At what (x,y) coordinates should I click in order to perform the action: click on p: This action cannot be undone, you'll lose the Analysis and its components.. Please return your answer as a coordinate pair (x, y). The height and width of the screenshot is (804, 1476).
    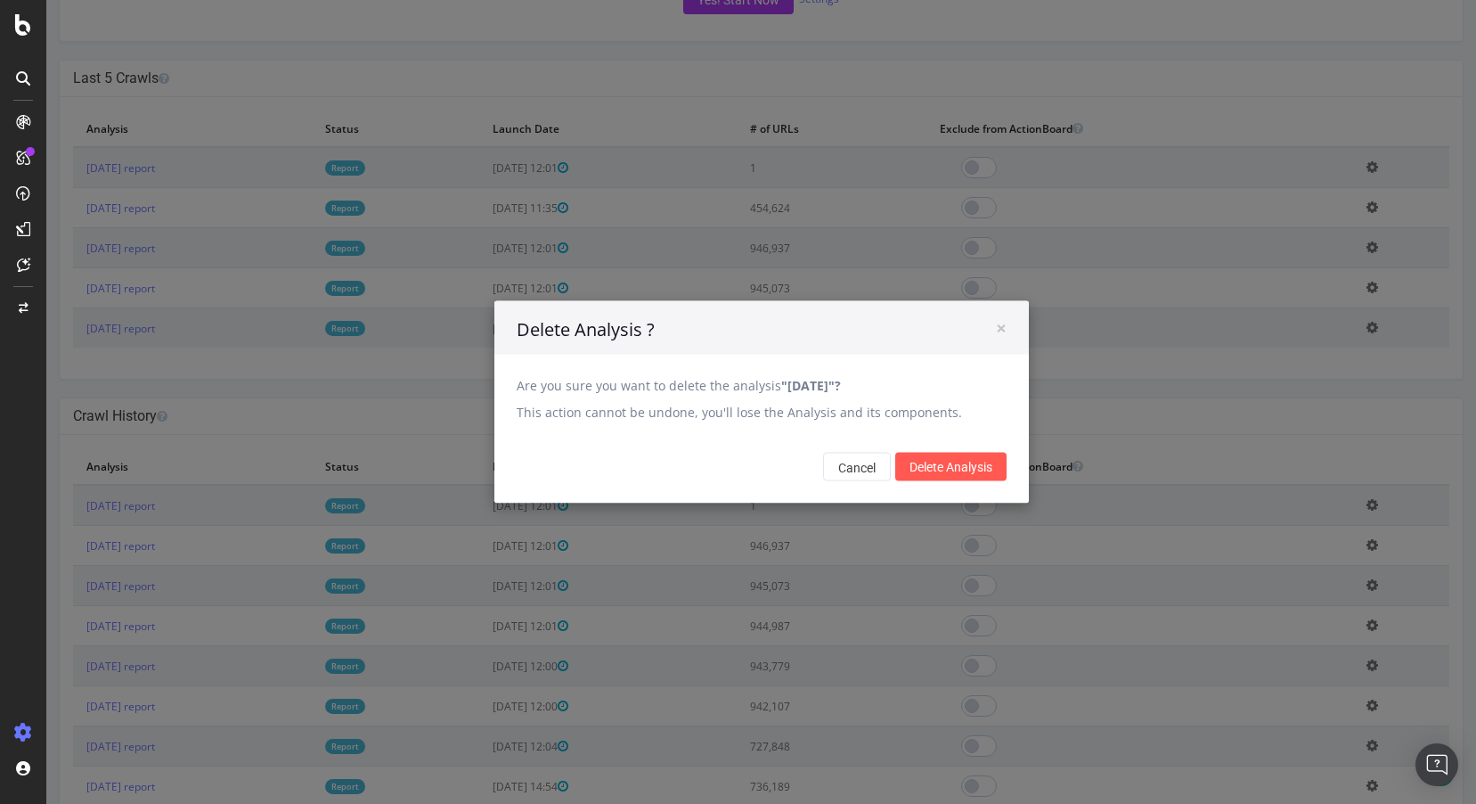
    Looking at the image, I should click on (715, 412).